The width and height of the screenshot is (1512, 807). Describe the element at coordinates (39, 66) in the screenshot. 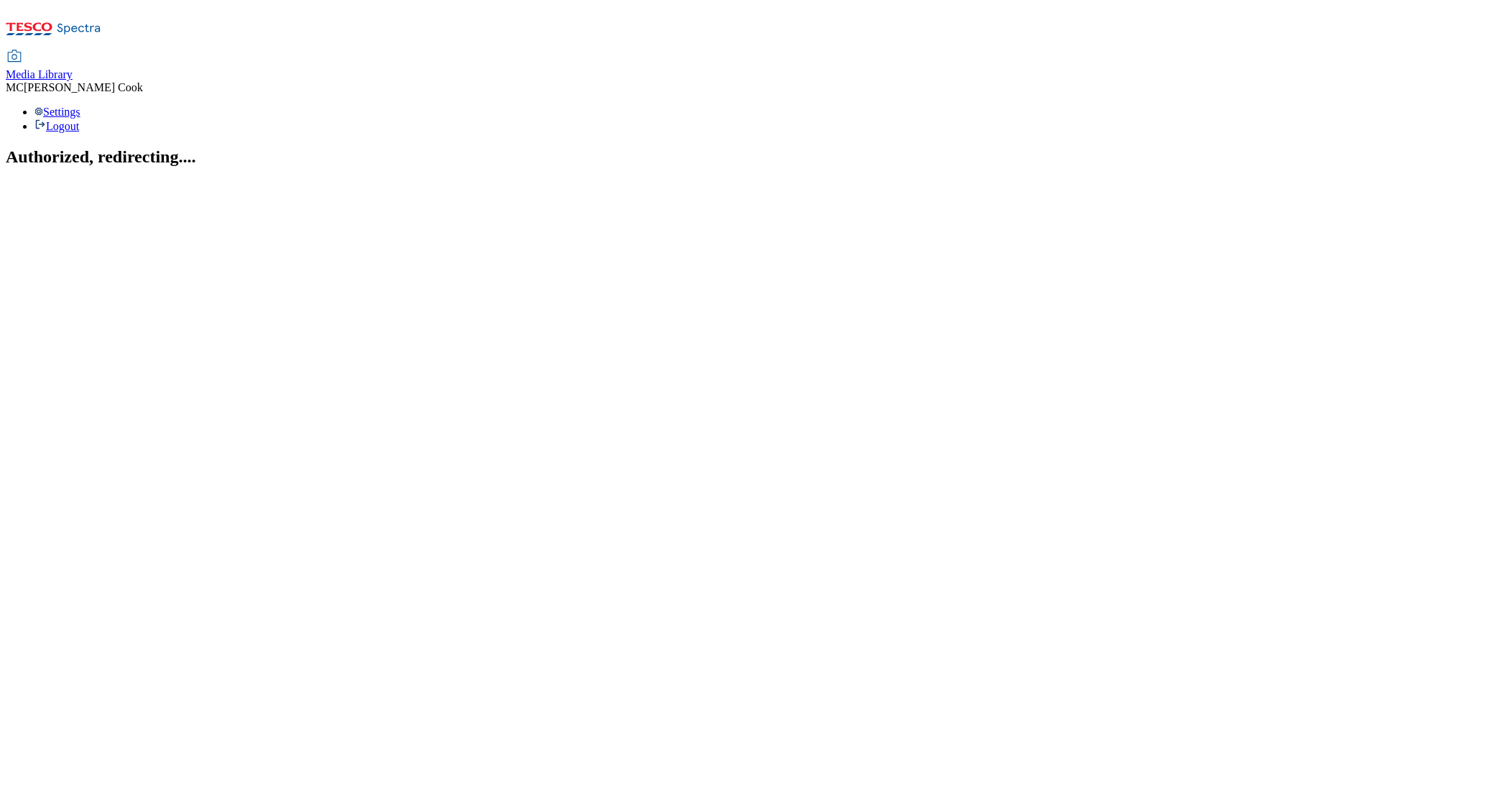

I see `a: Media Library` at that location.